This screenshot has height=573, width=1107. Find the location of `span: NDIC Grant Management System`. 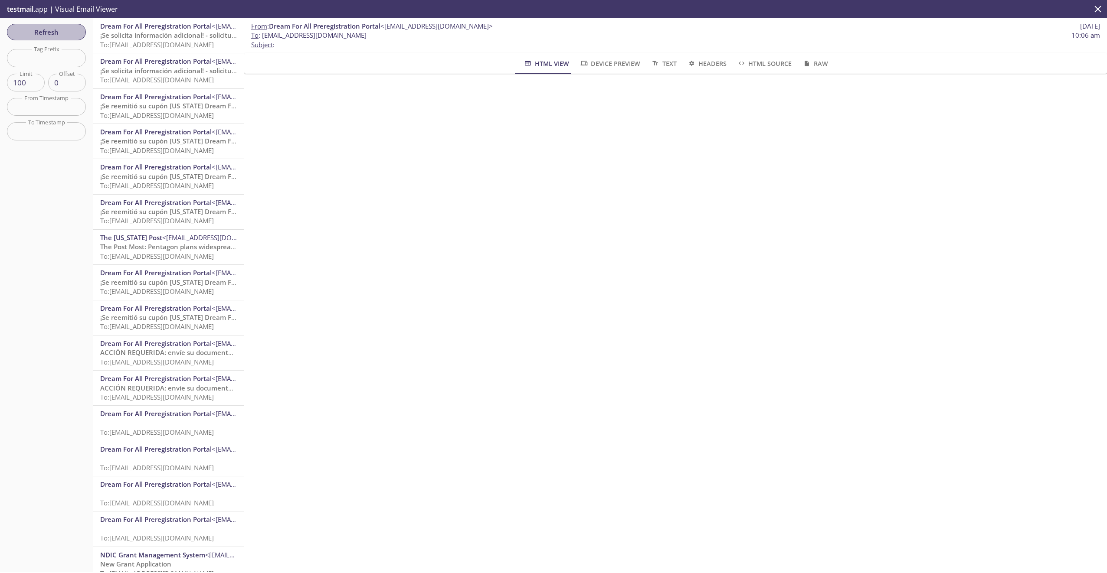

span: NDIC Grant Management System is located at coordinates (153, 555).